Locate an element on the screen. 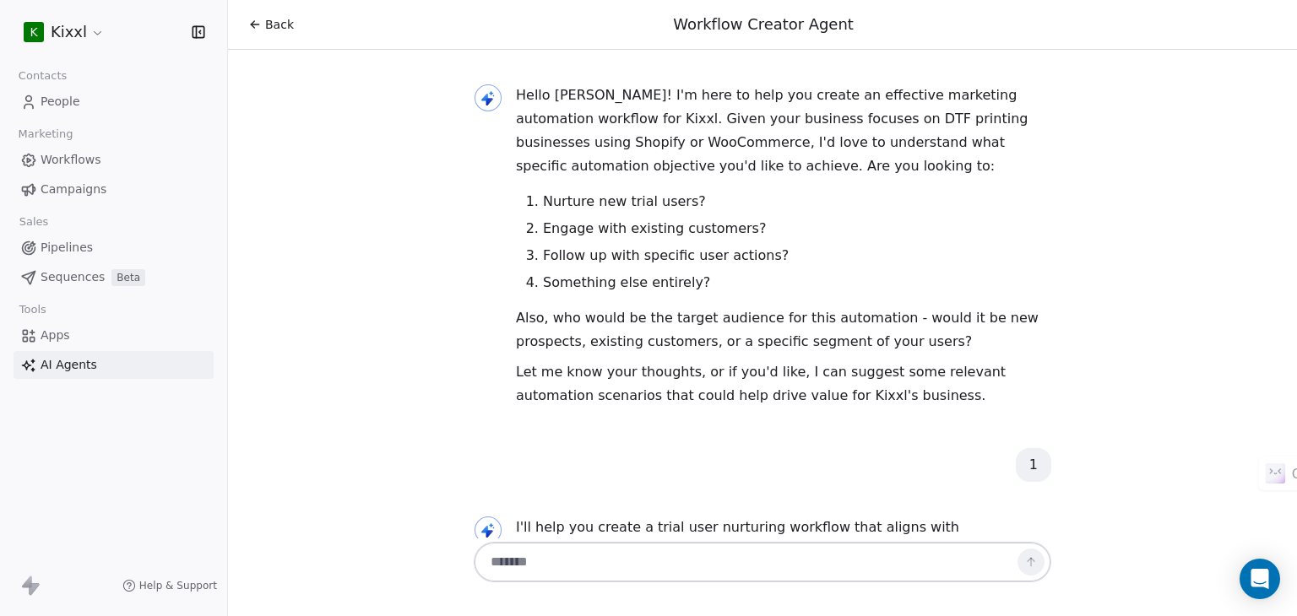 Image resolution: width=1297 pixels, height=616 pixels. span: Back is located at coordinates (279, 24).